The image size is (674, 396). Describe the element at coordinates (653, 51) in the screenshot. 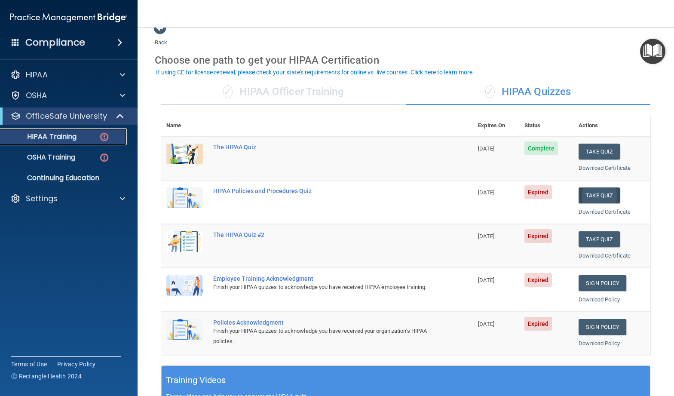

I see `button: Open Resource Center` at that location.